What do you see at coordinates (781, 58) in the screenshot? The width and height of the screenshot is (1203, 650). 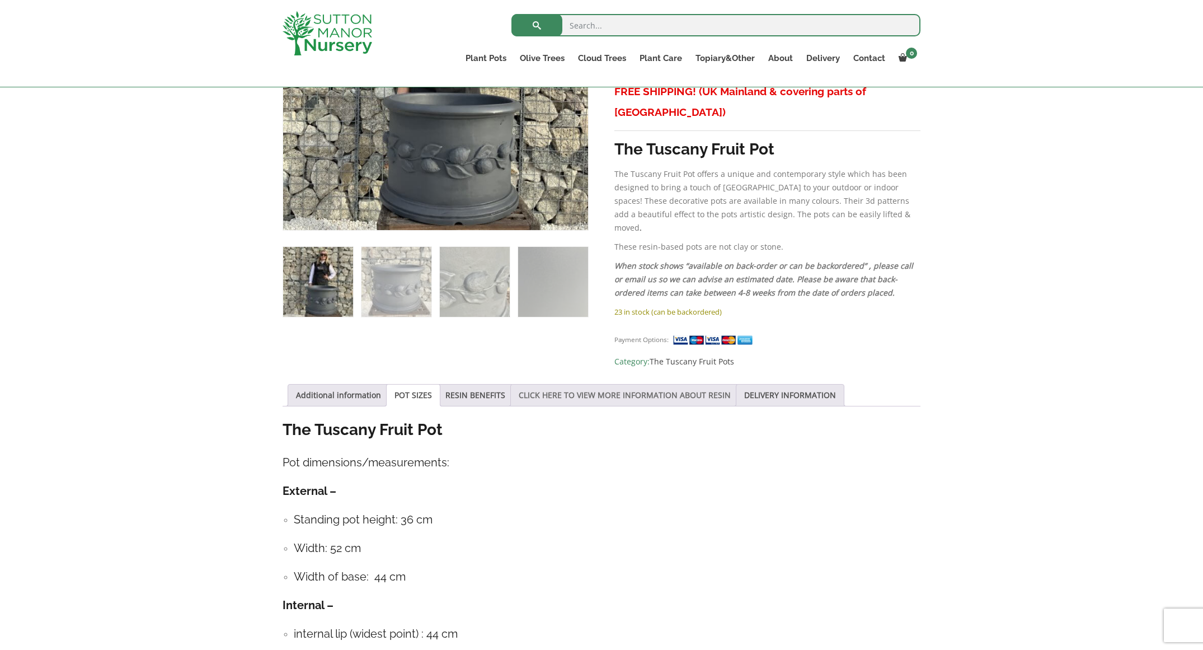 I see `a: About` at bounding box center [781, 58].